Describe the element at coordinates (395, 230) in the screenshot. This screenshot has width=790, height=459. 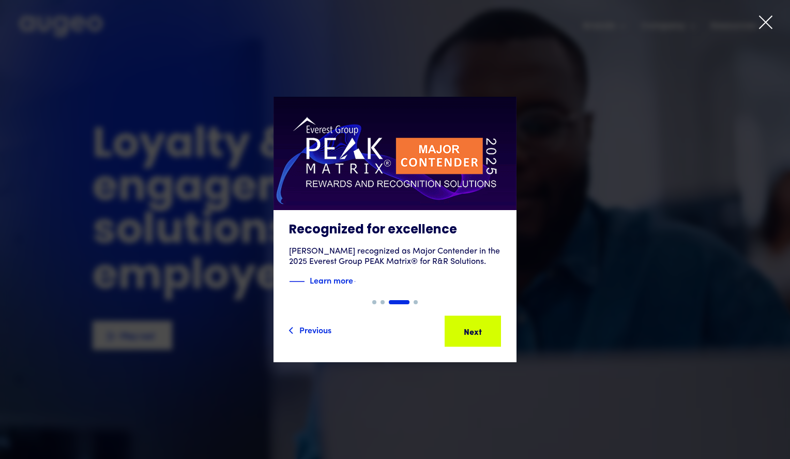
I see `h3: Recognized for excellence` at that location.